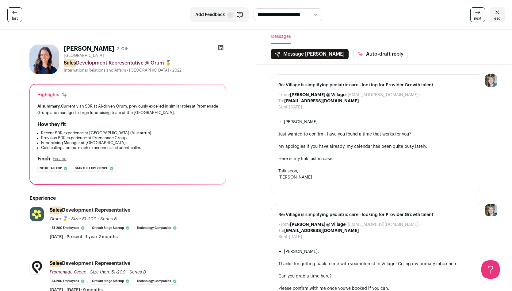  What do you see at coordinates (123, 49) in the screenshot?
I see `div: 2 YOE` at bounding box center [123, 49].